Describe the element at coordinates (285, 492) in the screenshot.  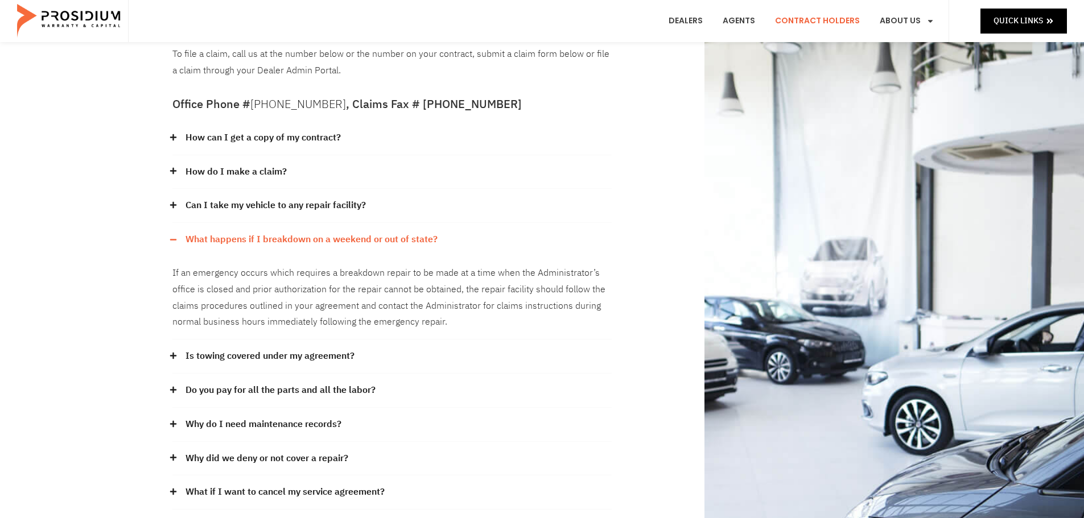
I see `a: What if I want to cancel my service agreement?` at that location.